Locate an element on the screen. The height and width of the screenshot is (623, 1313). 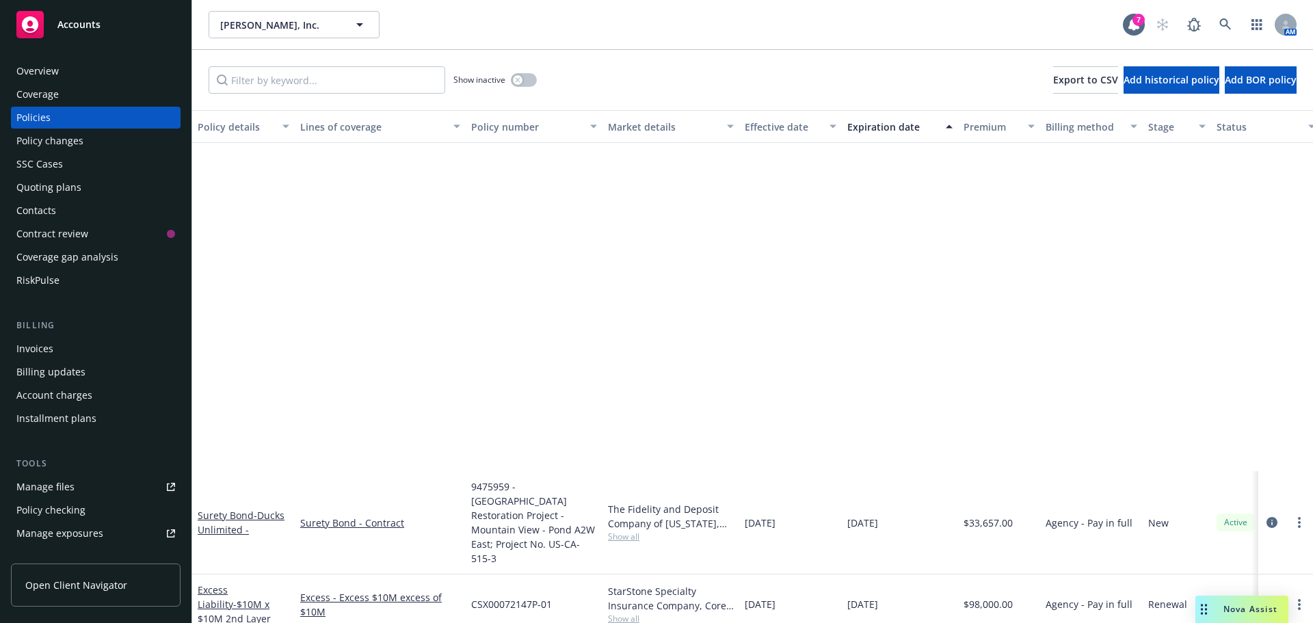
div: Billing is located at coordinates (96, 326).